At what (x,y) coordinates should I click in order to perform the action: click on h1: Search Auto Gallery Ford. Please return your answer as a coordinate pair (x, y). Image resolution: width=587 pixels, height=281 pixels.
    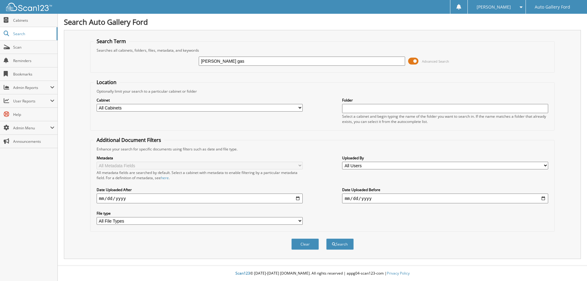
    Looking at the image, I should click on (322, 22).